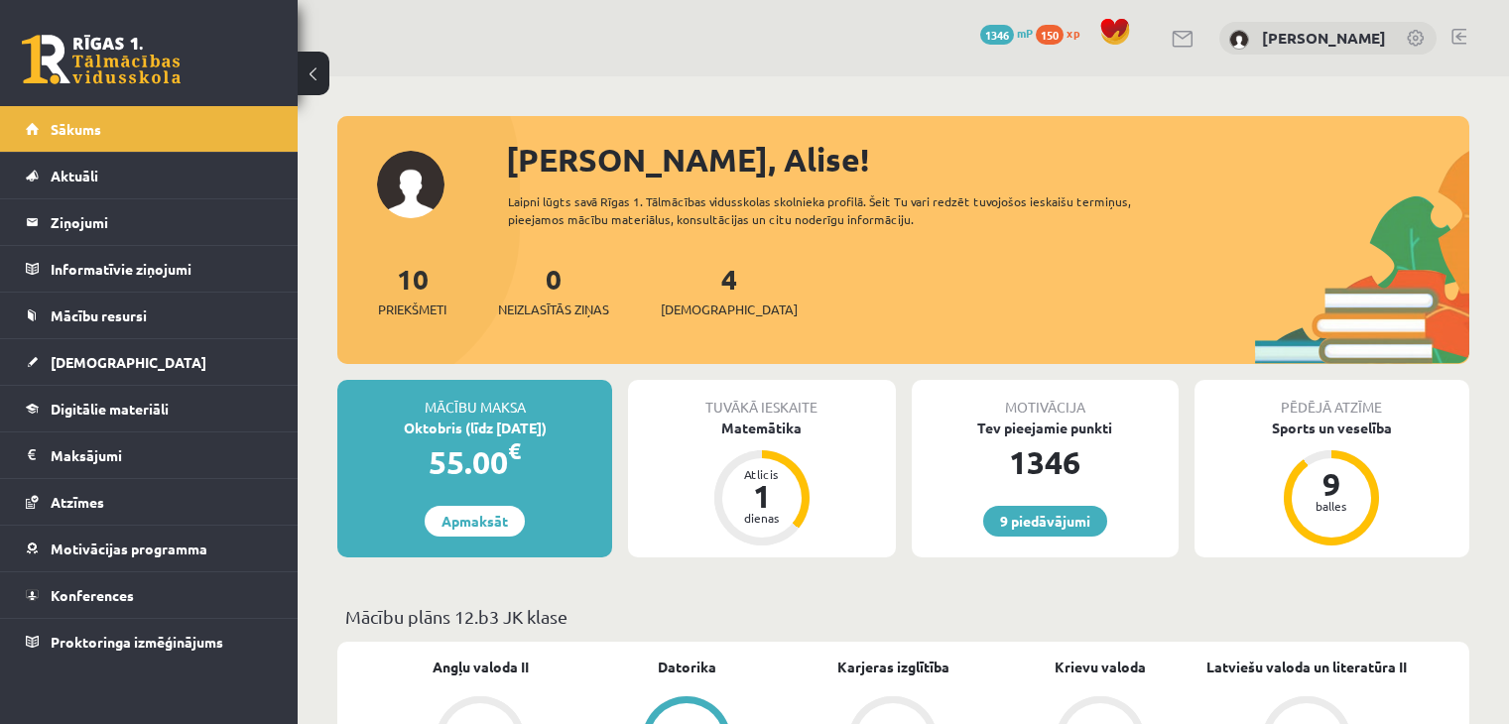 This screenshot has height=724, width=1509. I want to click on a: Aktuāli, so click(149, 176).